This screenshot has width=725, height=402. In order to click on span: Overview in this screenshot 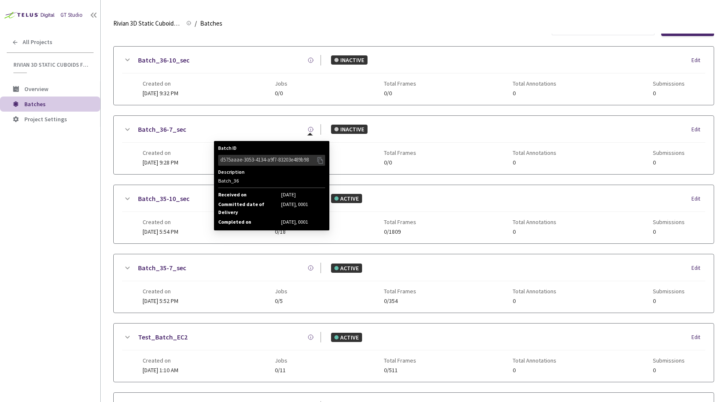, I will do `click(36, 89)`.